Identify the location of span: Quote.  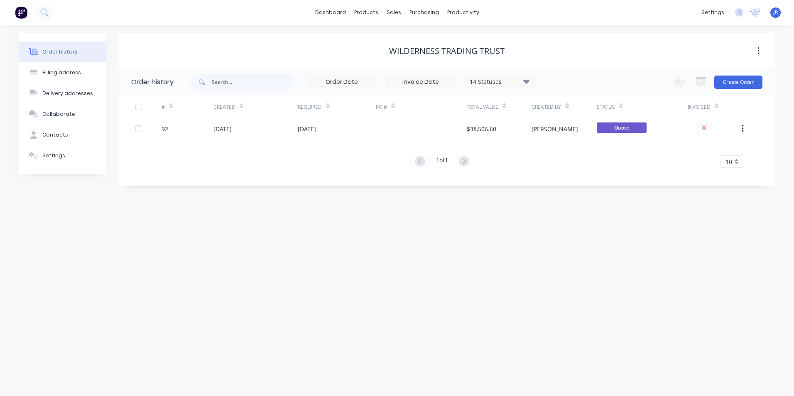
(622, 127).